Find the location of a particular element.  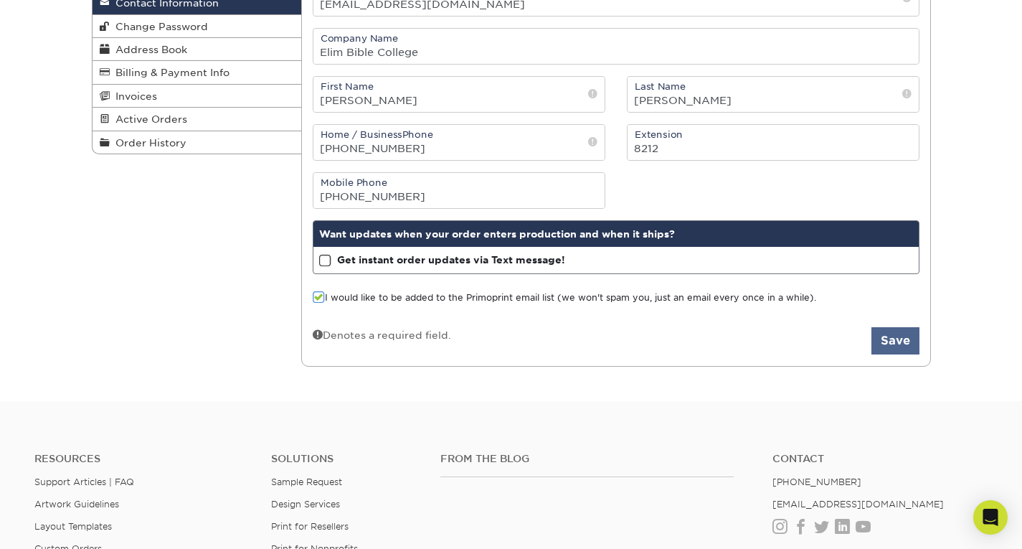

a: Address Book is located at coordinates (197, 49).